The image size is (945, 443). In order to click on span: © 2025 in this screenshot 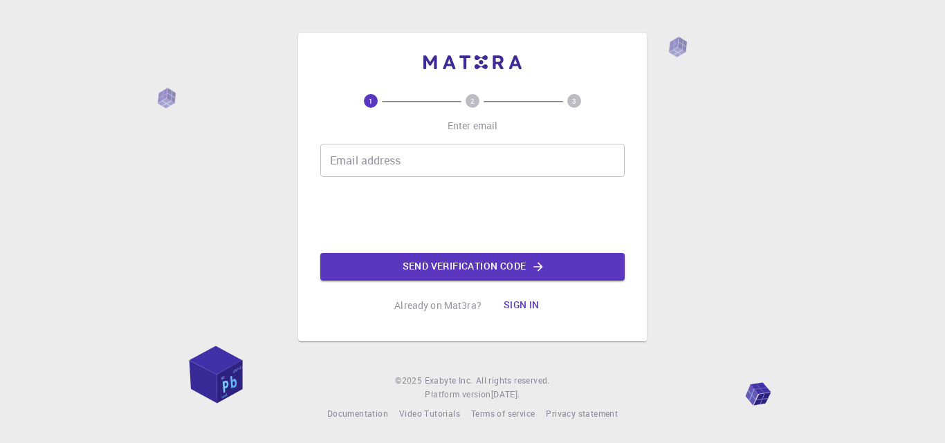, I will do `click(409, 381)`.